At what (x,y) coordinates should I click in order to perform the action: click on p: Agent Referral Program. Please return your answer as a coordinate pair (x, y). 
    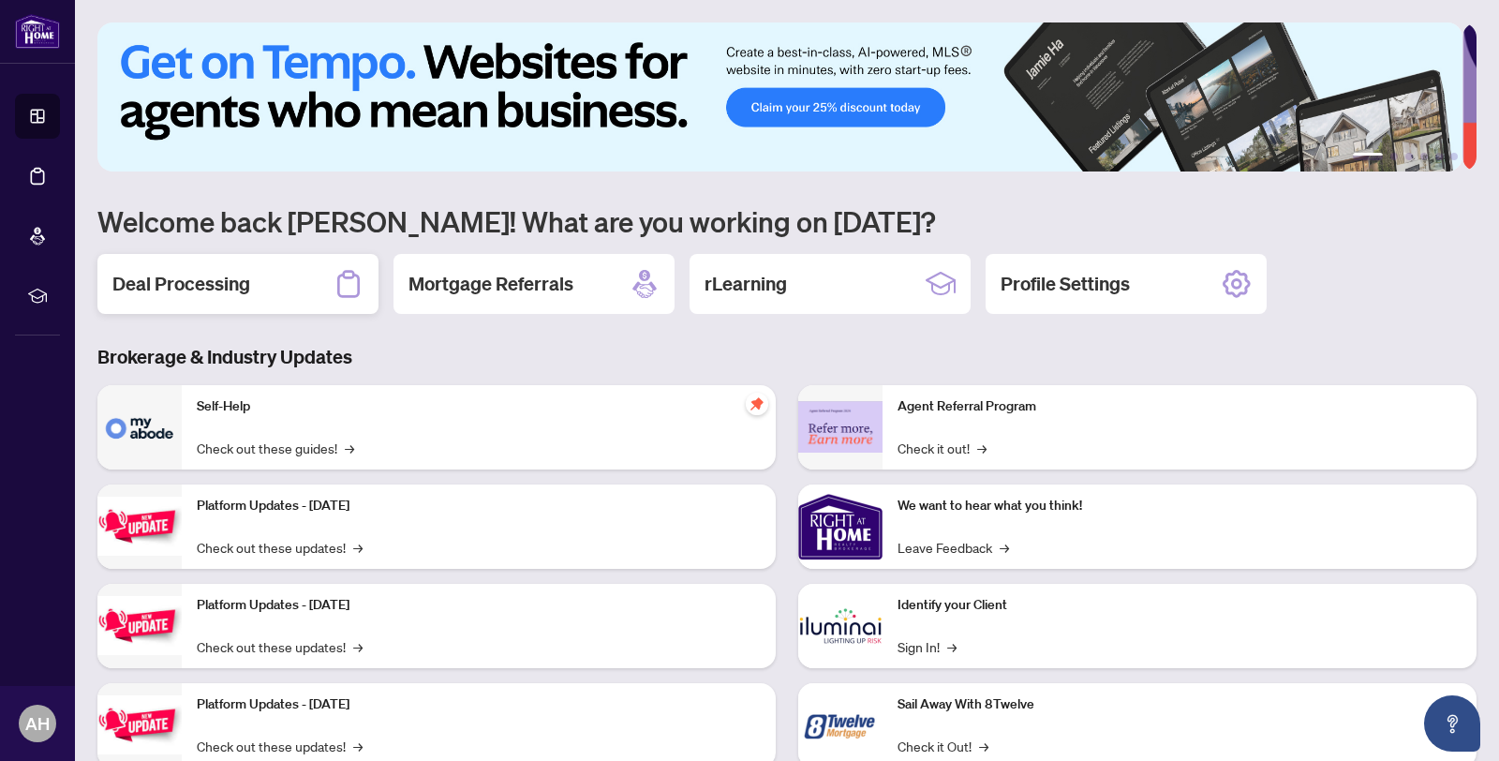
    Looking at the image, I should click on (1179, 407).